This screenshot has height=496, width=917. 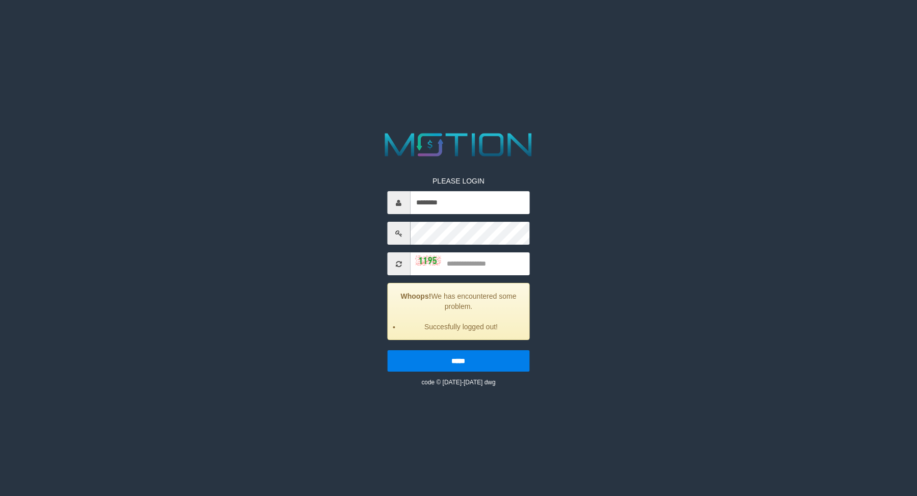 What do you see at coordinates (428, 261) in the screenshot?
I see `img: captcha` at bounding box center [428, 261].